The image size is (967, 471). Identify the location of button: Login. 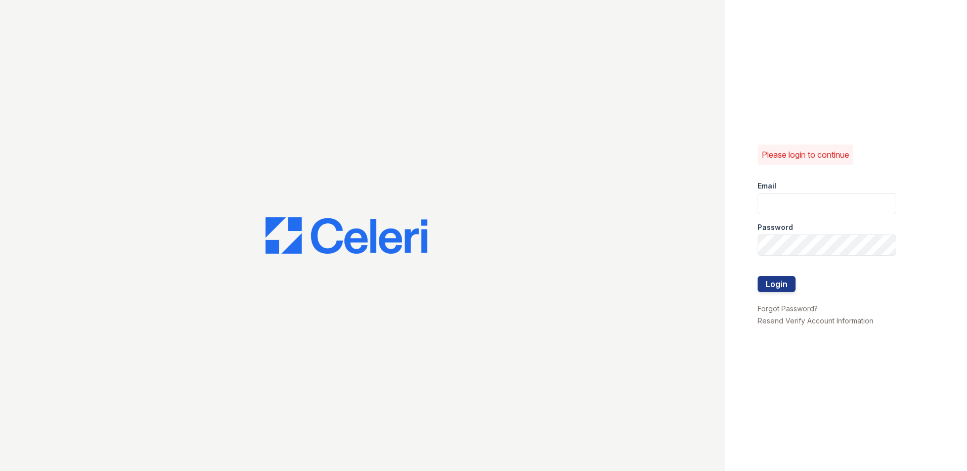
(776, 284).